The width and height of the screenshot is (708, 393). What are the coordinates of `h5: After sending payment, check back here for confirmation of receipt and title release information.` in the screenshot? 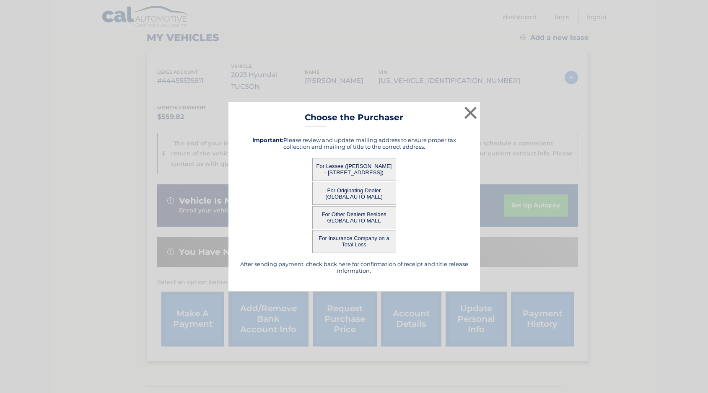 It's located at (354, 268).